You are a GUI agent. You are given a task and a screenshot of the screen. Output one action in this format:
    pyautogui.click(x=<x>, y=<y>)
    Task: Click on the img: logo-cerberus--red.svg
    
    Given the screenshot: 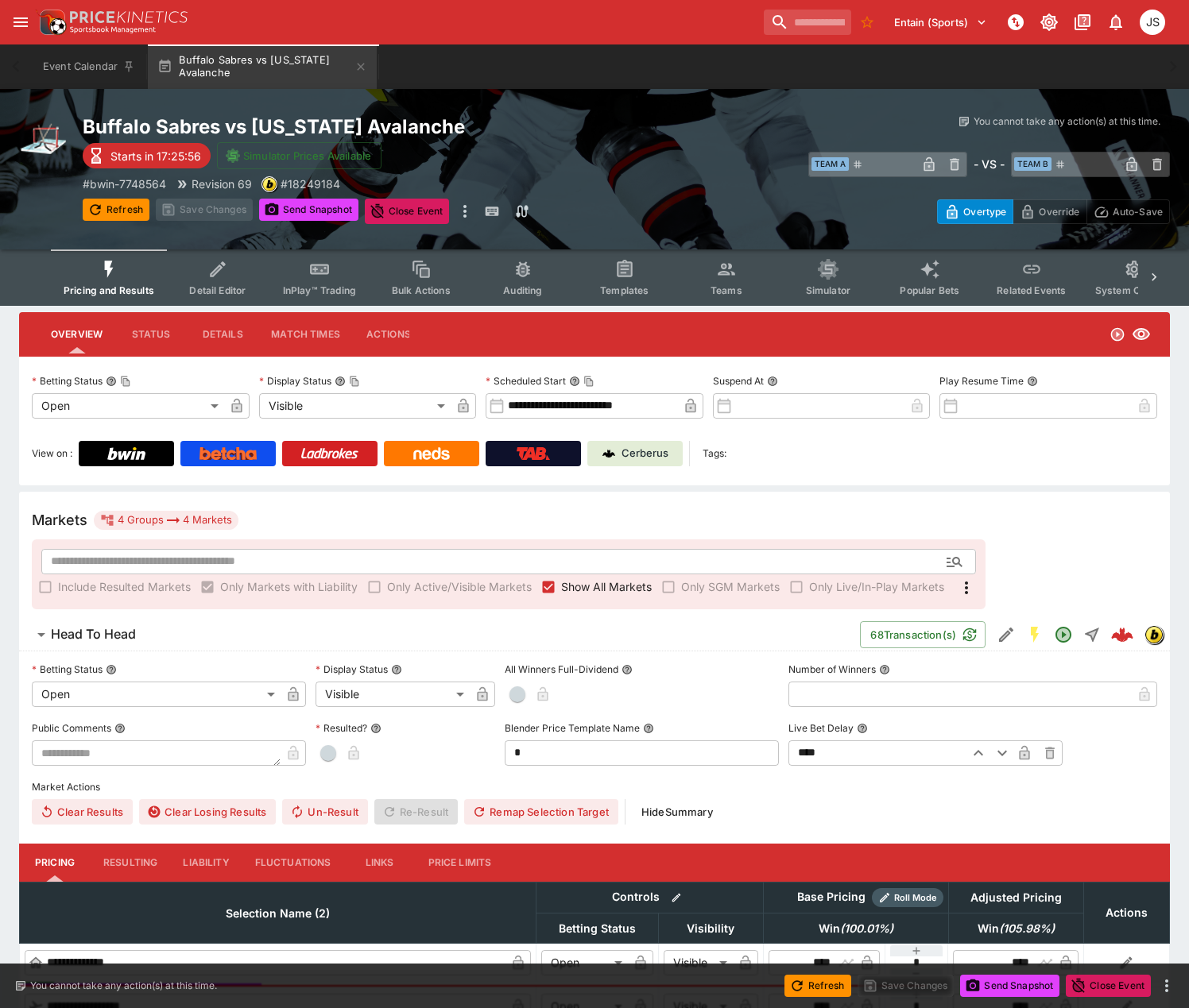 What is the action you would take?
    pyautogui.click(x=1122, y=635)
    